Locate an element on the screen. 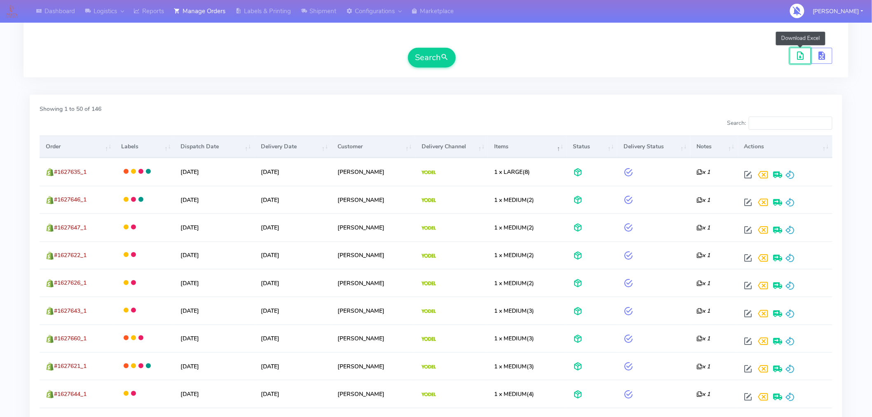  span: 1 x LARGE is located at coordinates (509, 172).